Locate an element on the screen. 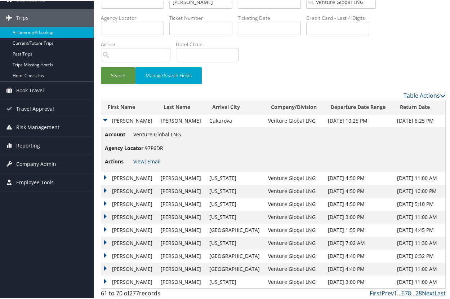 The image size is (450, 299). span: Account is located at coordinates (118, 133).